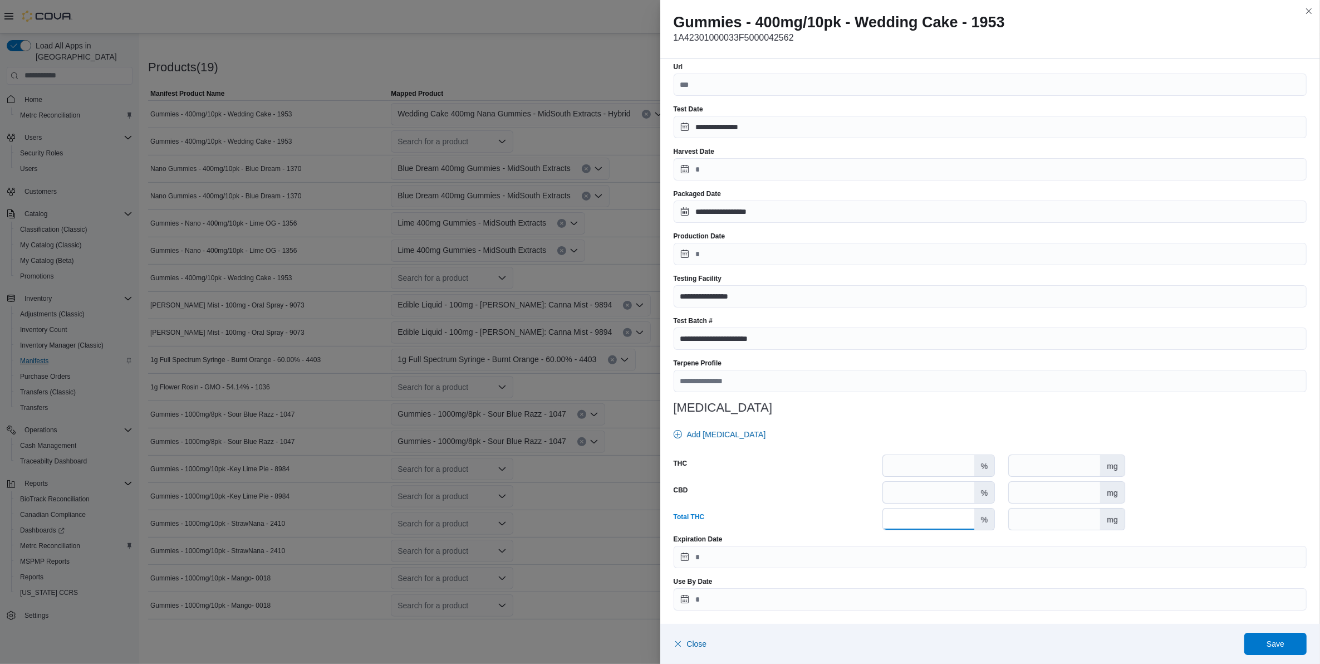 The width and height of the screenshot is (1320, 664). I want to click on label: Terpene Profile, so click(698, 363).